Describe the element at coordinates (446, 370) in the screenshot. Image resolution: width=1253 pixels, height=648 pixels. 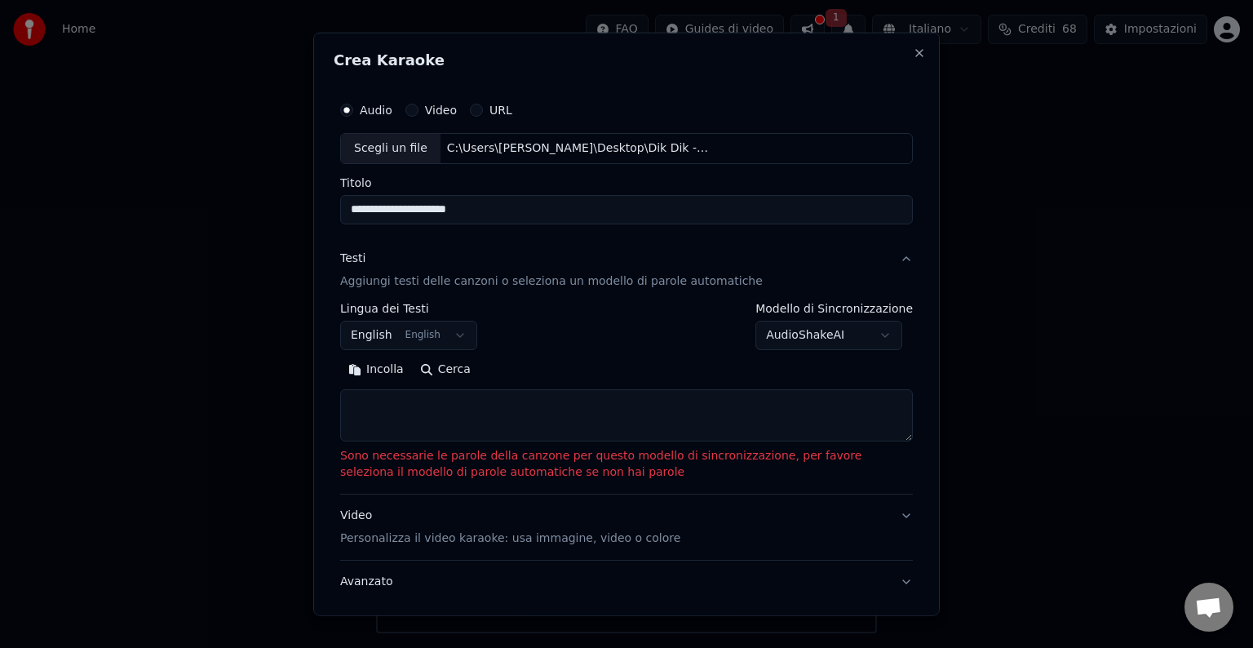
I see `button: Cerca` at that location.